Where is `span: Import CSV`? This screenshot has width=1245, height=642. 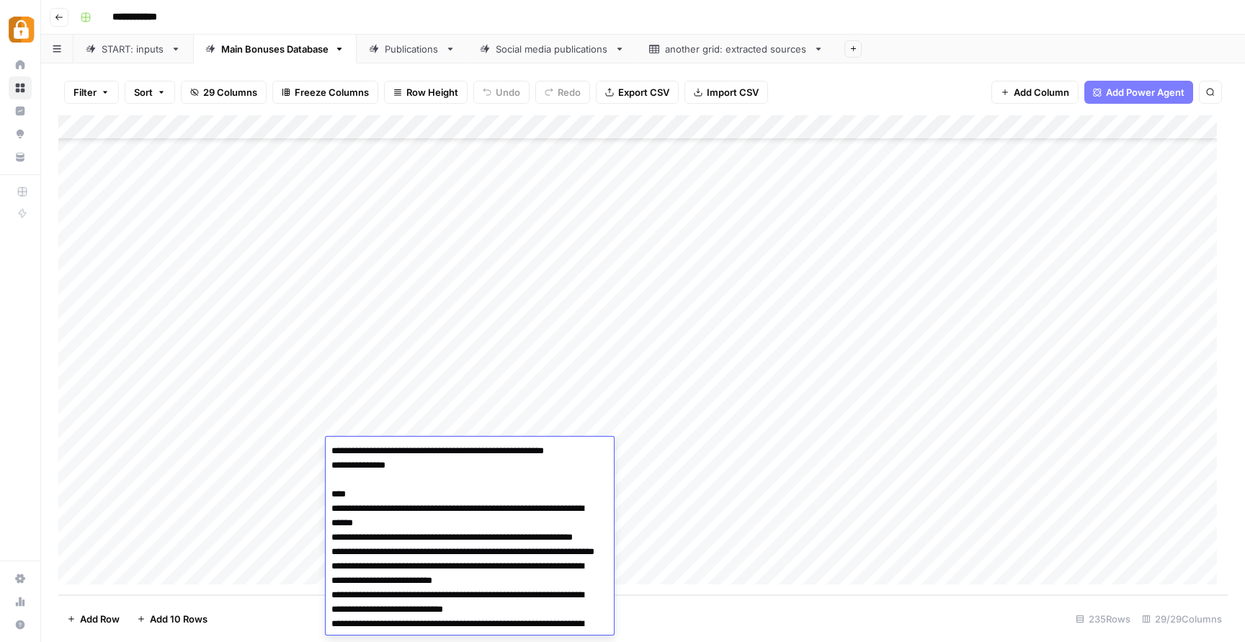 span: Import CSV is located at coordinates (733, 92).